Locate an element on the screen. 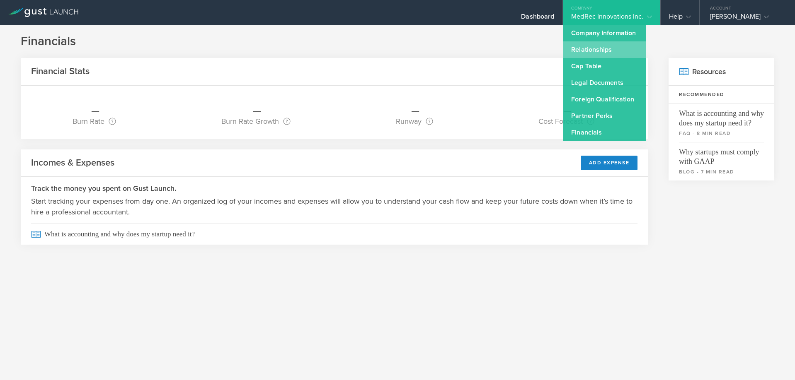 This screenshot has width=795, height=380. a: What is accounting and why does my startup need it?FAQ - 8 min read is located at coordinates (721, 123).